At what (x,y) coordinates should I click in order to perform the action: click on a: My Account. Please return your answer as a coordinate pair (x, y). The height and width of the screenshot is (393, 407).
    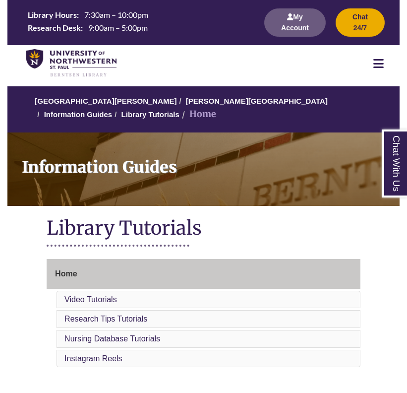
    Looking at the image, I should click on (295, 27).